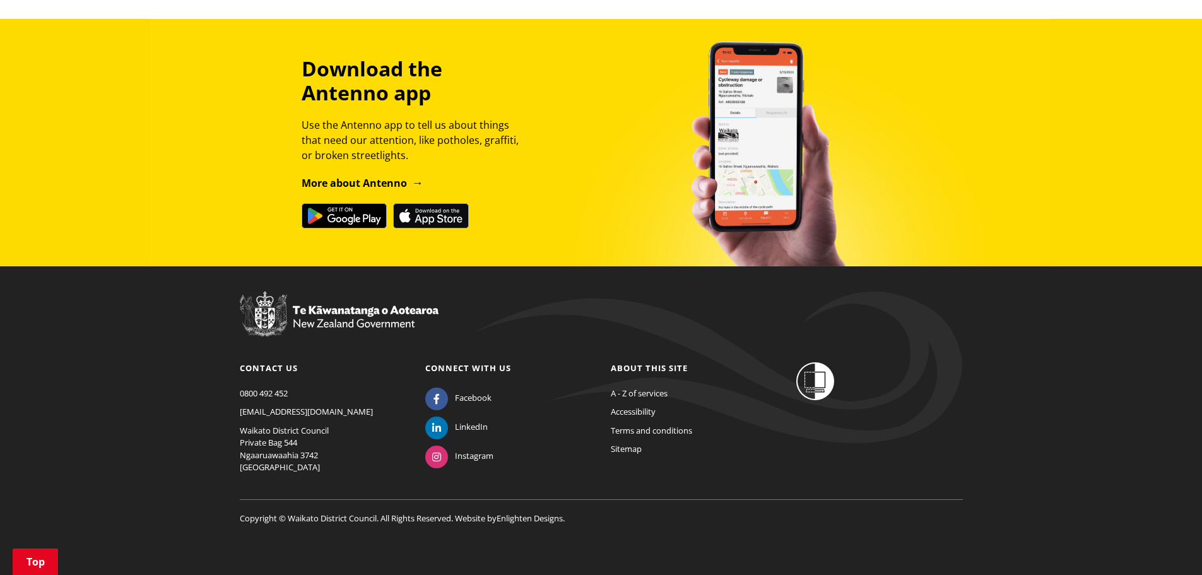 The image size is (1202, 575). Describe the element at coordinates (362, 183) in the screenshot. I see `a: More about Antenno` at that location.